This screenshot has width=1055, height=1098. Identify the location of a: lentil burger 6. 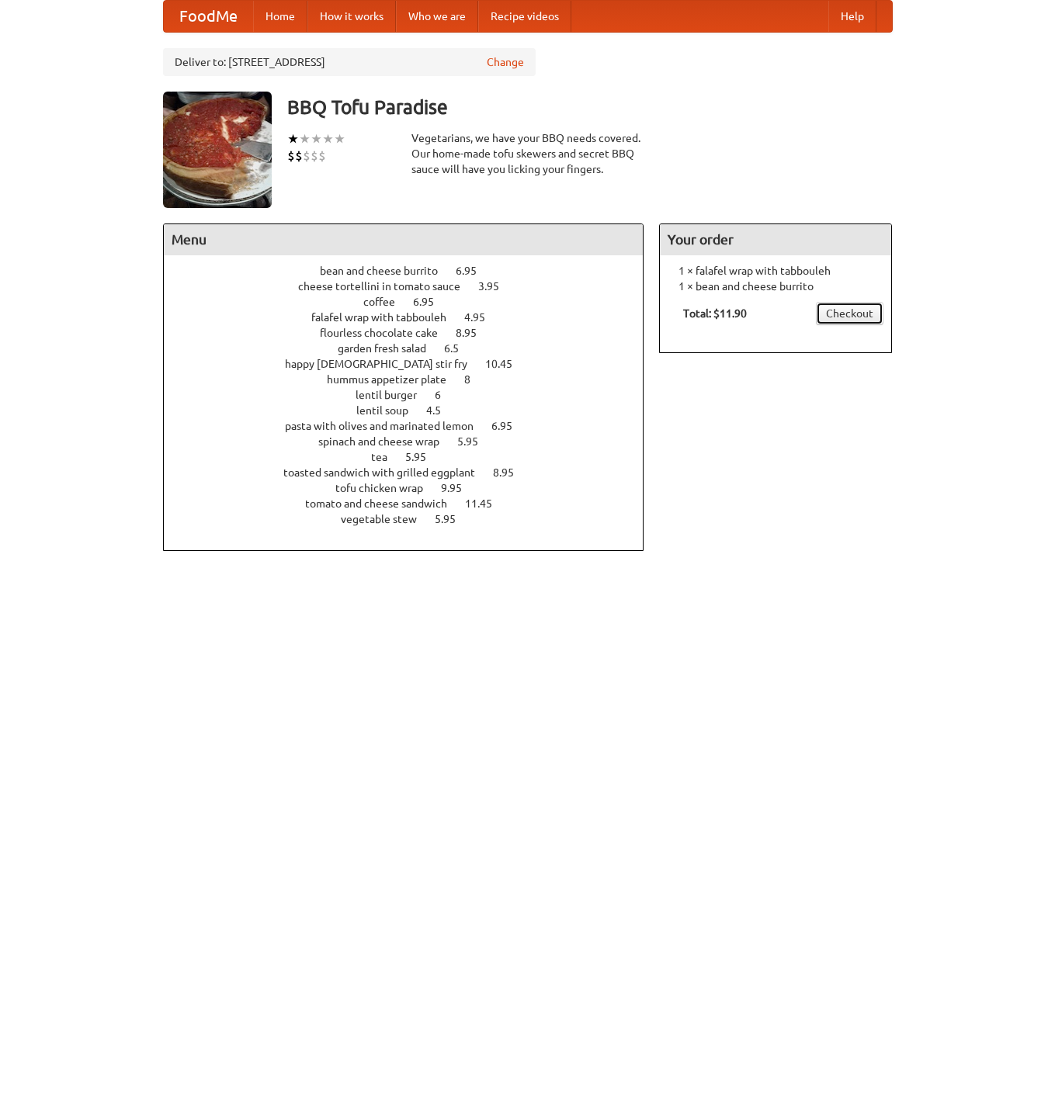
(412, 395).